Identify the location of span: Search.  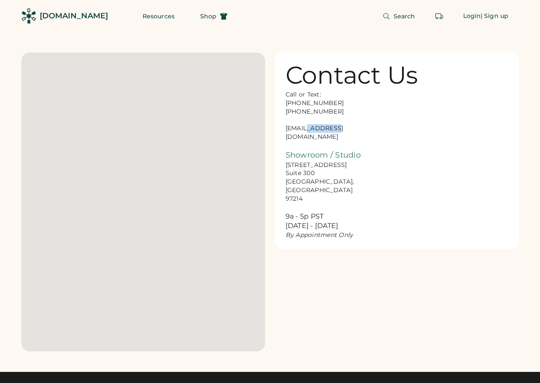
(404, 16).